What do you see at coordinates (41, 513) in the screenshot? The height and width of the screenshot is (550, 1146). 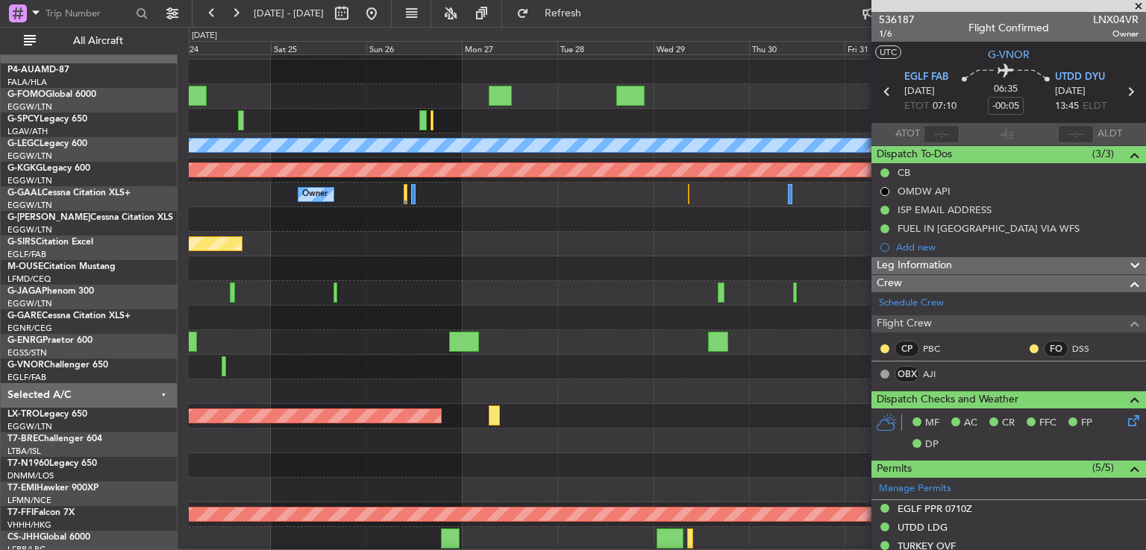 I see `a: T7-FFIFalcon 7X` at bounding box center [41, 513].